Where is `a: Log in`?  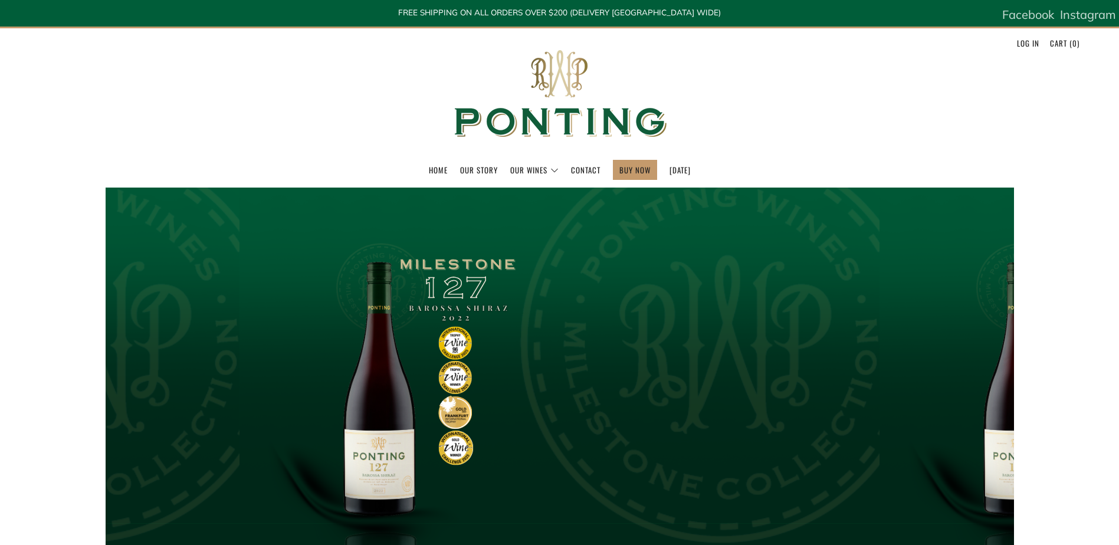
a: Log in is located at coordinates (1028, 43).